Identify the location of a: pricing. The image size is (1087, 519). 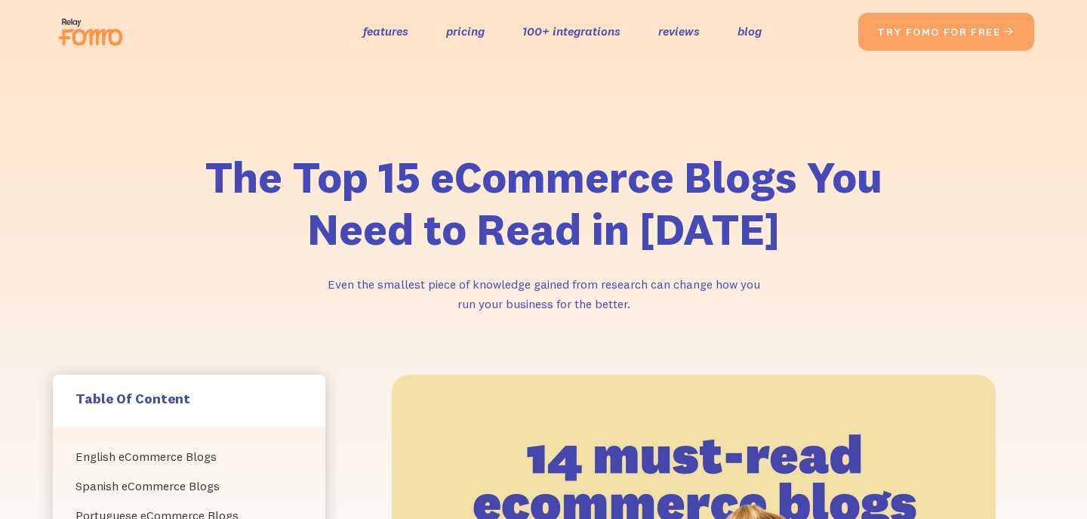
(465, 31).